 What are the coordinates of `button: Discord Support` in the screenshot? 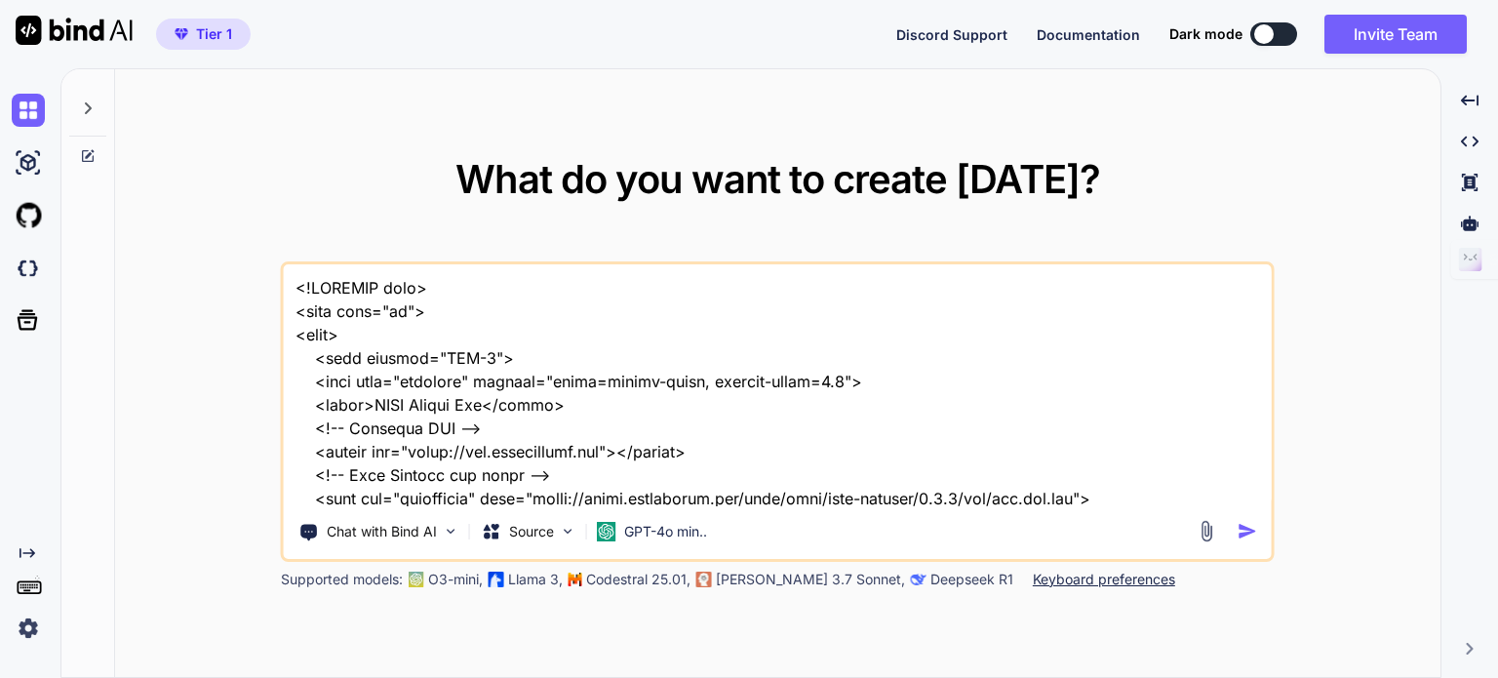 It's located at (952, 34).